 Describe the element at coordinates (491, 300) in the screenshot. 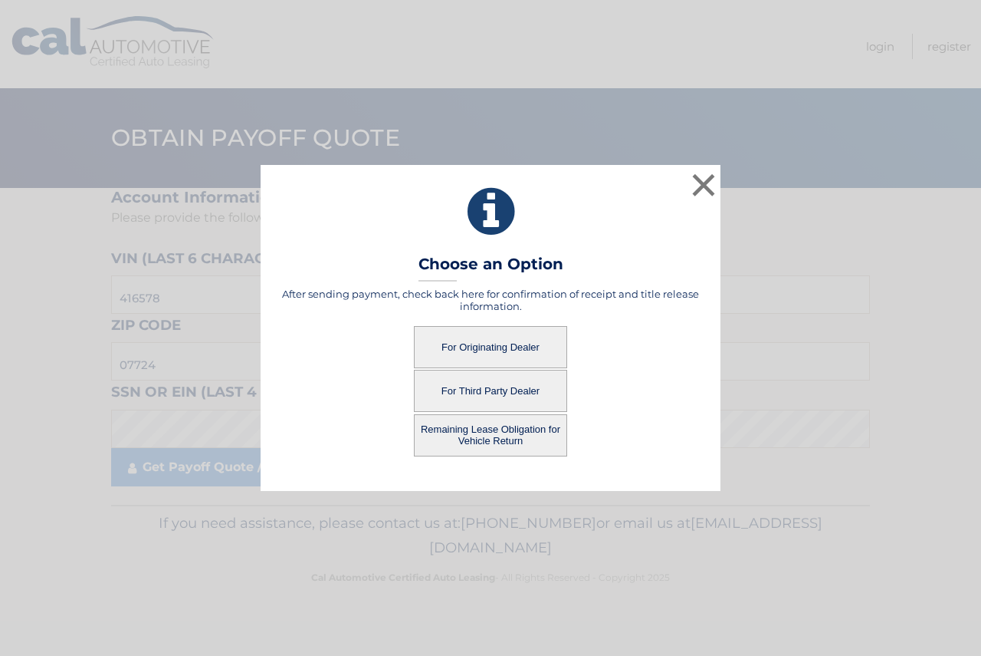

I see `h5: After sending payment, check back here for confirmation of receipt and title release information.` at that location.